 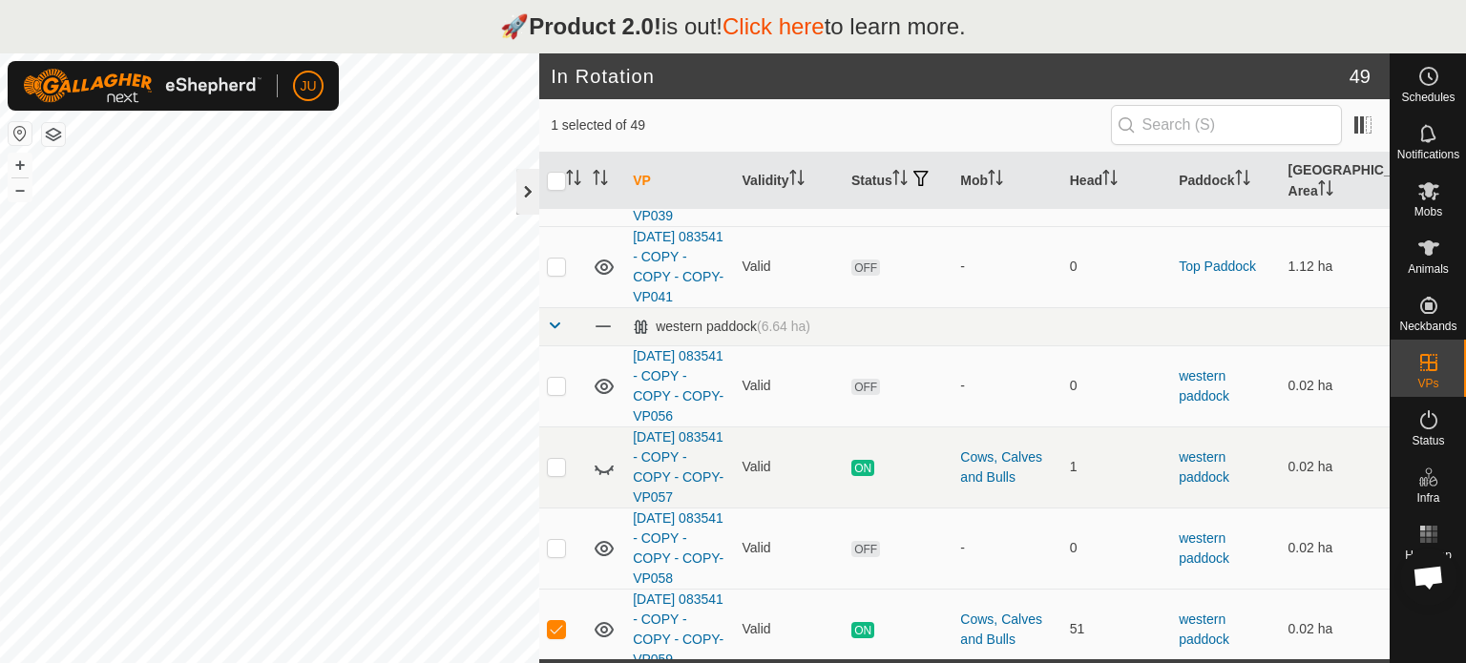 I want to click on span: Mobs, so click(x=1428, y=212).